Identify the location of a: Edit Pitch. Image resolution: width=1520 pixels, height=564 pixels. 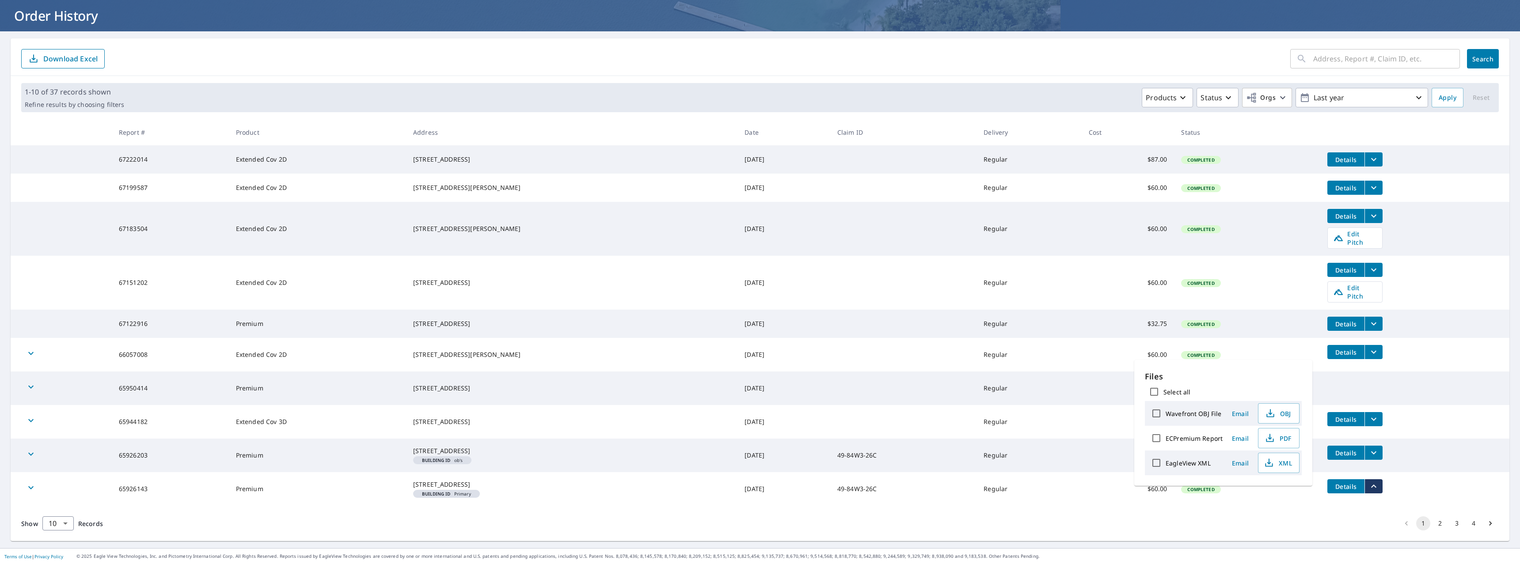
(1355, 292).